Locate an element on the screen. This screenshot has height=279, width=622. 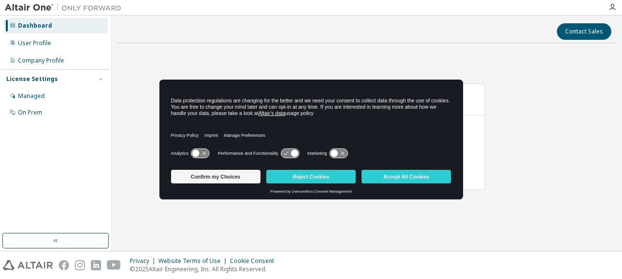
img: Altair One is located at coordinates (66, 8).